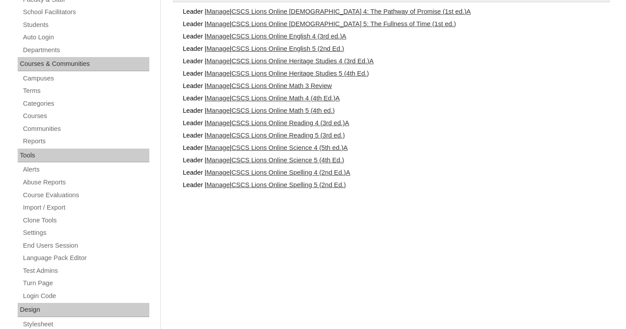  I want to click on a: Course Evaluations, so click(86, 195).